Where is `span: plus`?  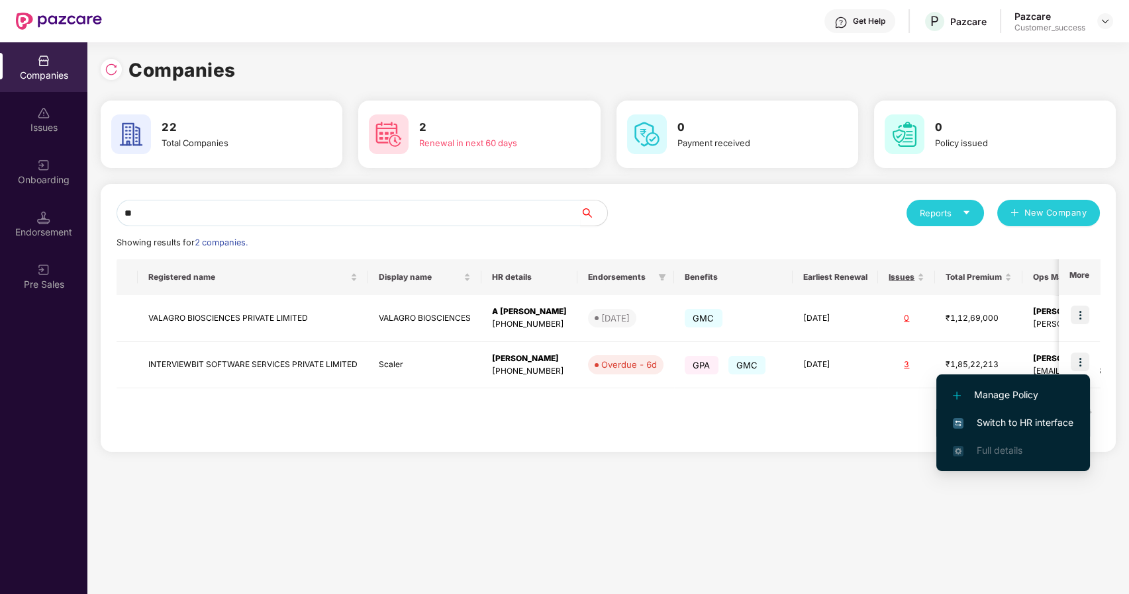
span: plus is located at coordinates (1014, 214).